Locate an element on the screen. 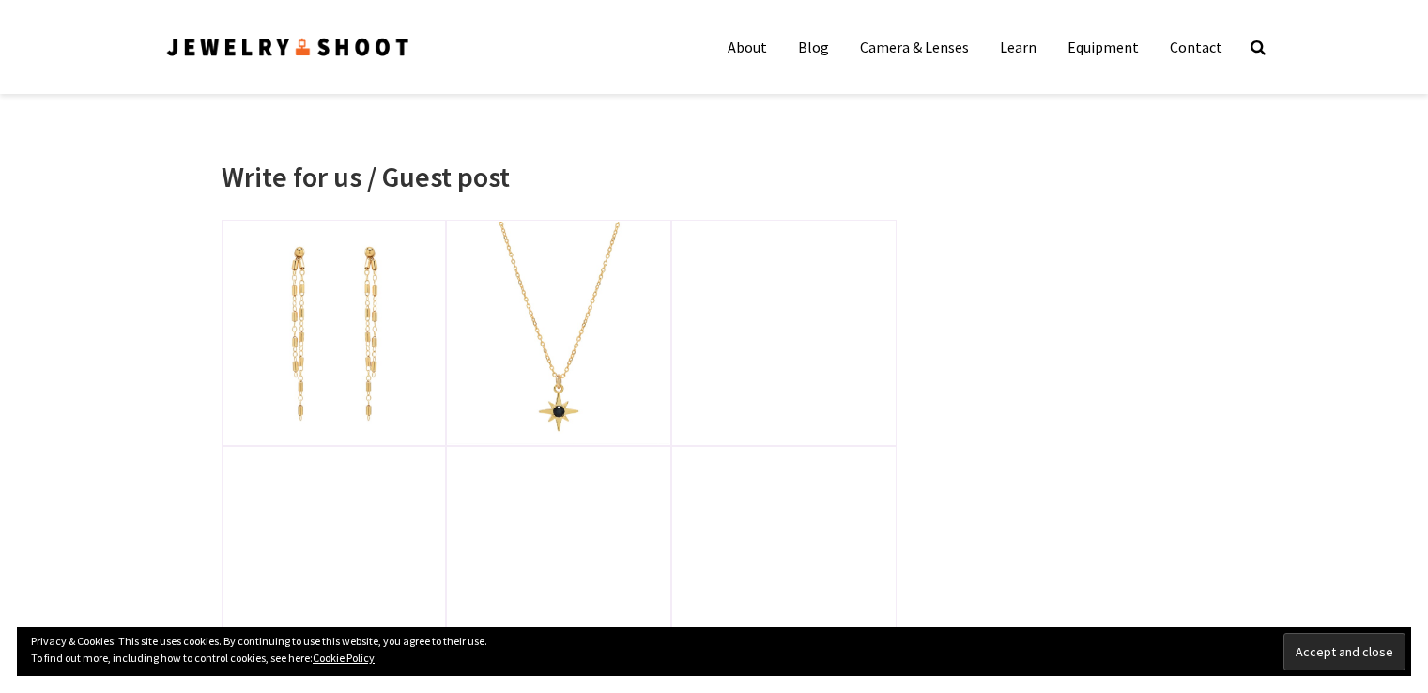  a: Blog is located at coordinates (813, 47).